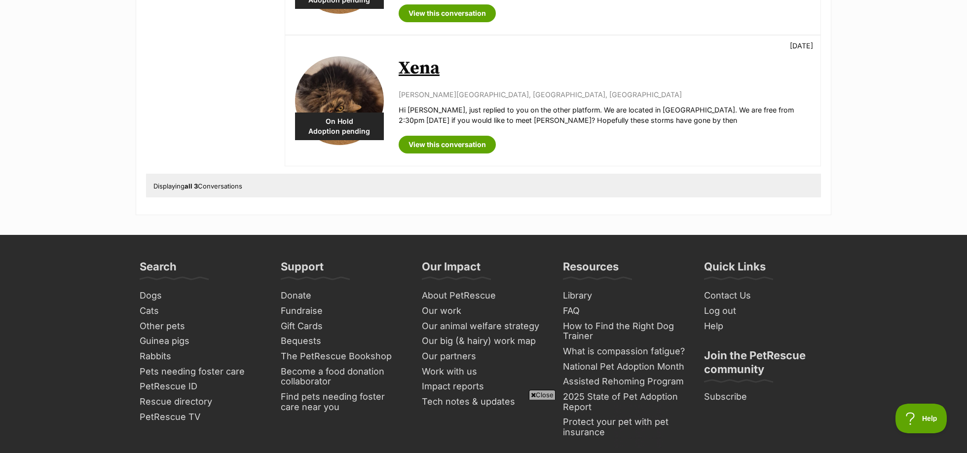 This screenshot has width=967, height=453. What do you see at coordinates (625, 296) in the screenshot?
I see `a: Library` at bounding box center [625, 296].